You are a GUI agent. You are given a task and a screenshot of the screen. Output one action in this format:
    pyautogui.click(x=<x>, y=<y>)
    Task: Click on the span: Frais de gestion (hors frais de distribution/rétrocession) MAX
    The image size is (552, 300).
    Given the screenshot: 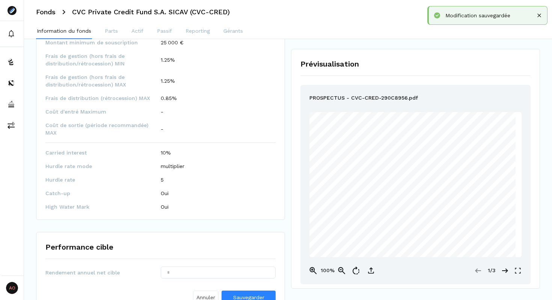 What is the action you would take?
    pyautogui.click(x=103, y=81)
    